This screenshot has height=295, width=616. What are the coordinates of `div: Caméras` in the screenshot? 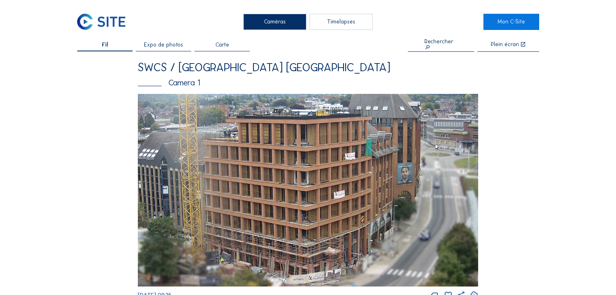 It's located at (275, 22).